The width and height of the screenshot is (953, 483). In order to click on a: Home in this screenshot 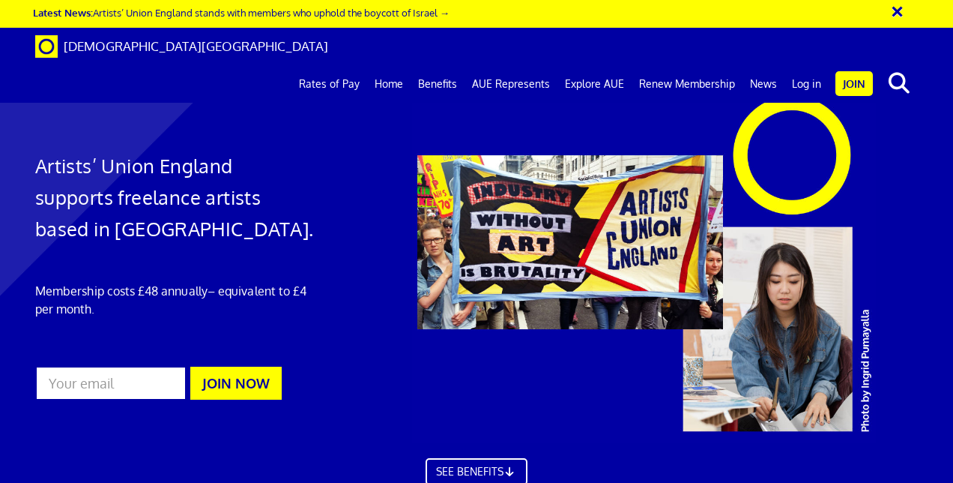, I will do `click(389, 84)`.